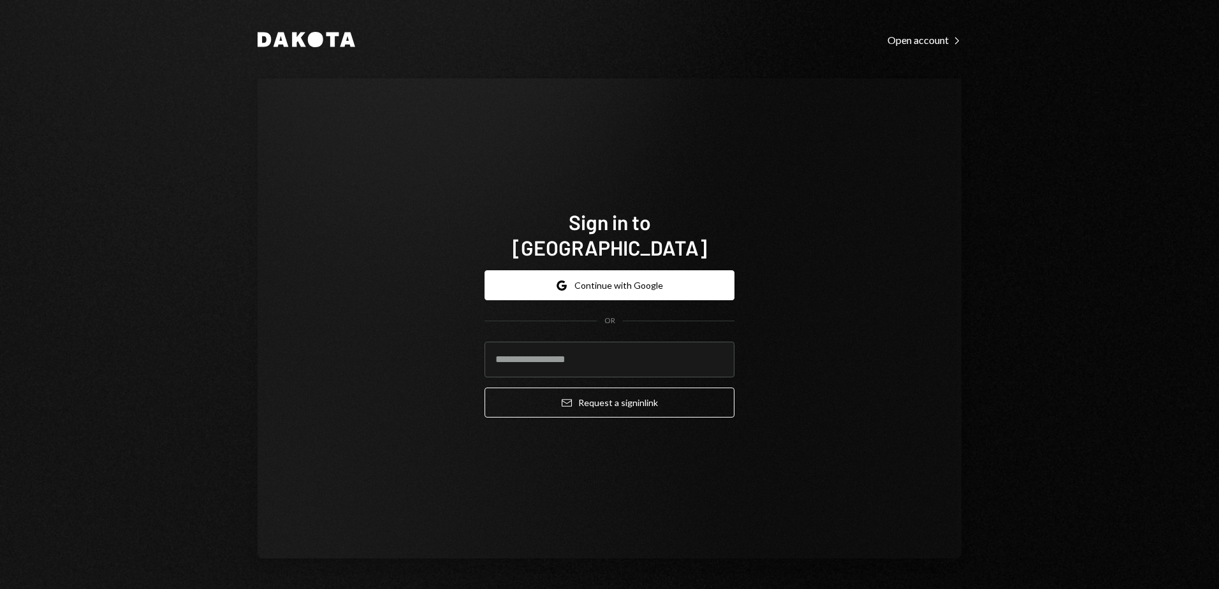 The width and height of the screenshot is (1219, 589). I want to click on button: Continue with Google, so click(610, 285).